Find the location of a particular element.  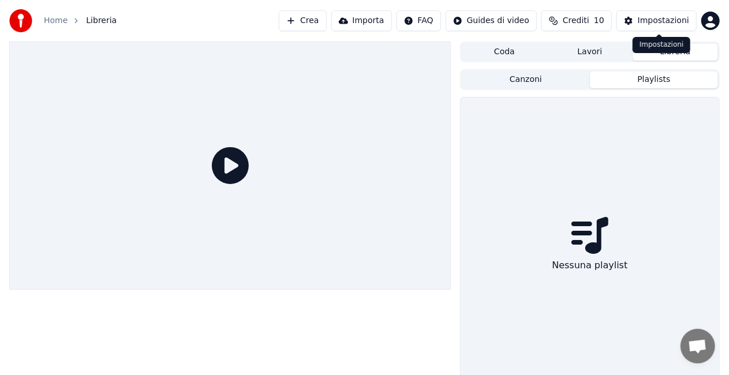

button: Guides di video is located at coordinates (491, 21).